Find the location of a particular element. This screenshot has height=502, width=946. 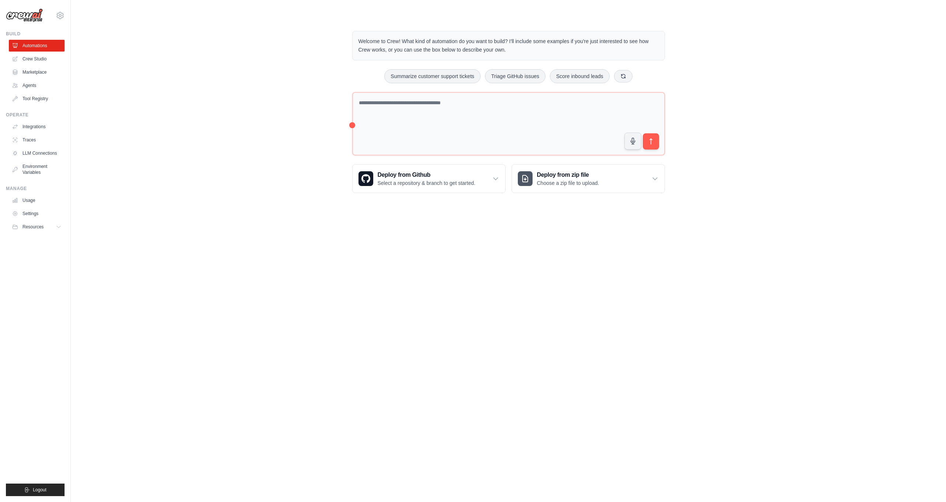

a: Marketplace is located at coordinates (36, 72).